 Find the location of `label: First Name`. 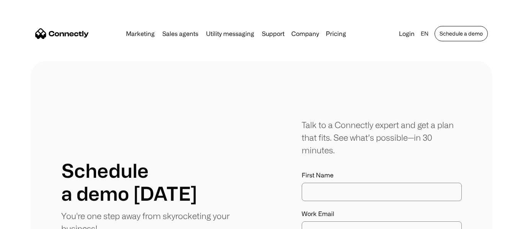

label: First Name is located at coordinates (382, 175).